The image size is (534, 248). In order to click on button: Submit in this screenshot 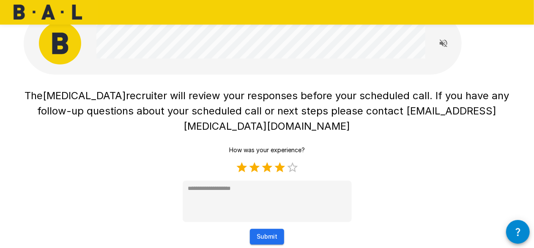, I will do `click(267, 236)`.